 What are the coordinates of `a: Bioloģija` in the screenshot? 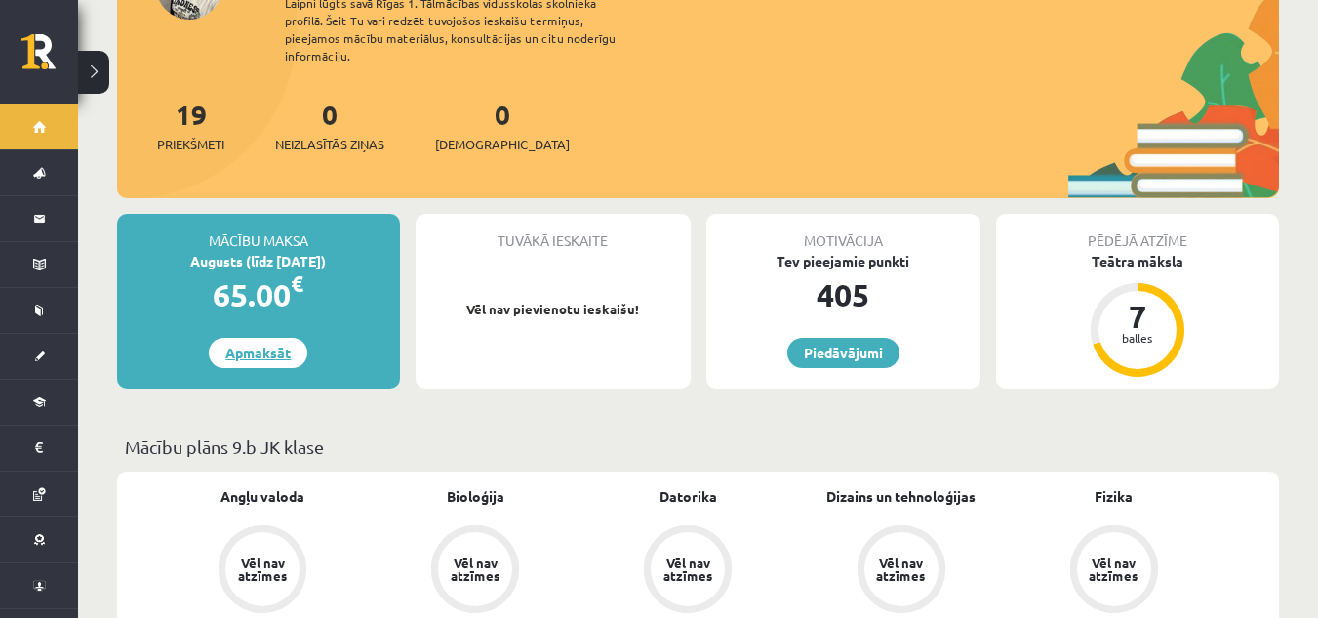 It's located at (475, 496).